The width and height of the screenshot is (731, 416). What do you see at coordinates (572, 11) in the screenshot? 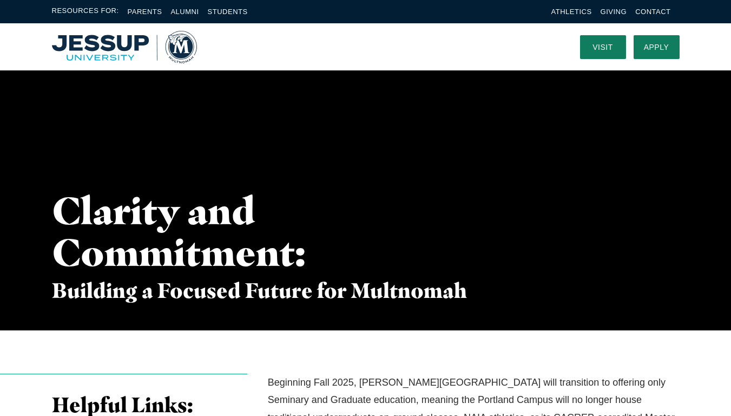
I see `a: Athletics` at bounding box center [572, 11].